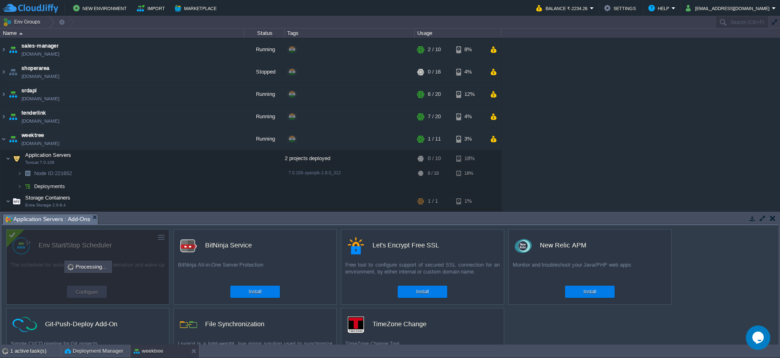 The height and width of the screenshot is (358, 780). What do you see at coordinates (35, 351) in the screenshot?
I see `div: 1 active task(s)` at bounding box center [35, 351].